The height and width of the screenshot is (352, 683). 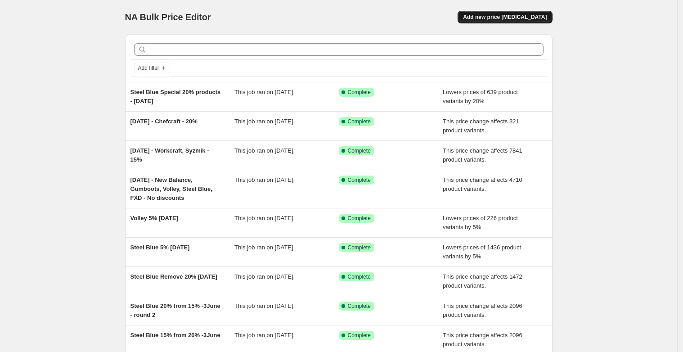 What do you see at coordinates (175, 310) in the screenshot?
I see `span: Steel Blue 20% from 15% -3June - round 2` at bounding box center [175, 310].